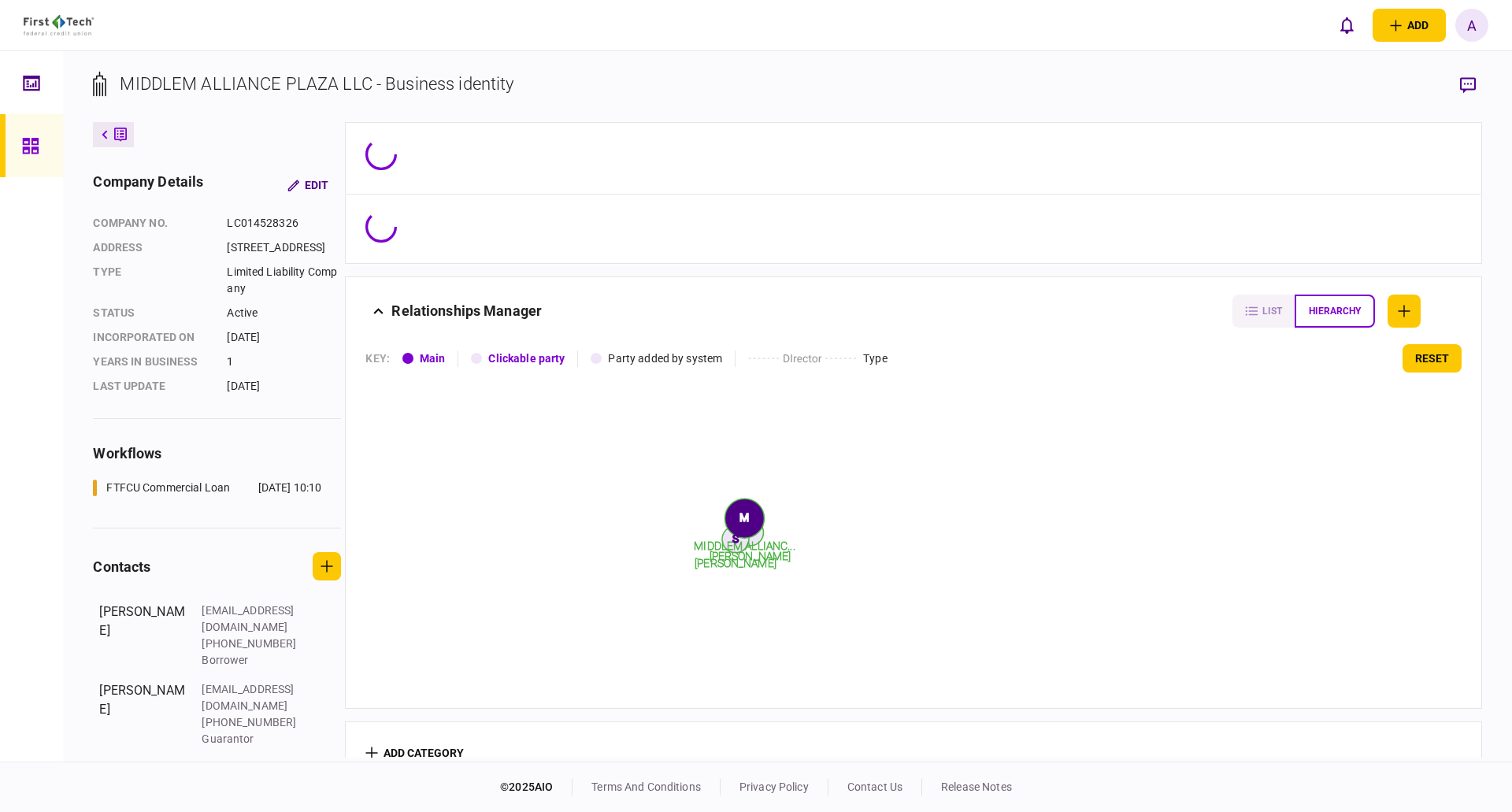  What do you see at coordinates (283, 313) in the screenshot?
I see `div: Active` at bounding box center [283, 313].